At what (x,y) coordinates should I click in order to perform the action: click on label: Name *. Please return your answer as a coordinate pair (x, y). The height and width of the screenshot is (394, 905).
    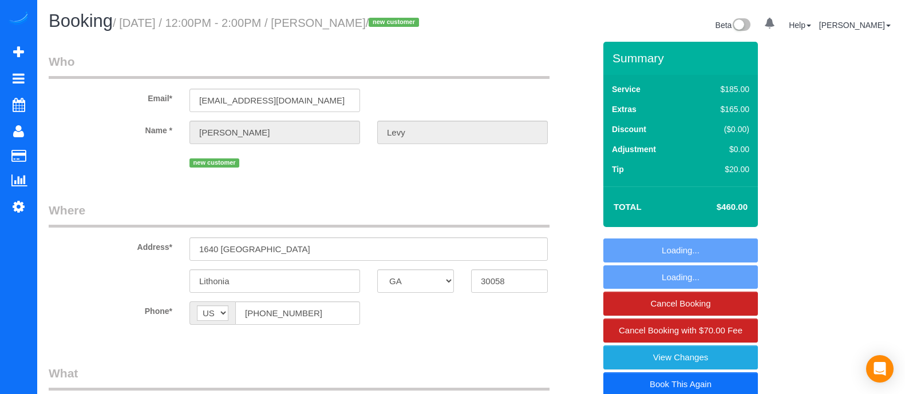
    Looking at the image, I should click on (111, 128).